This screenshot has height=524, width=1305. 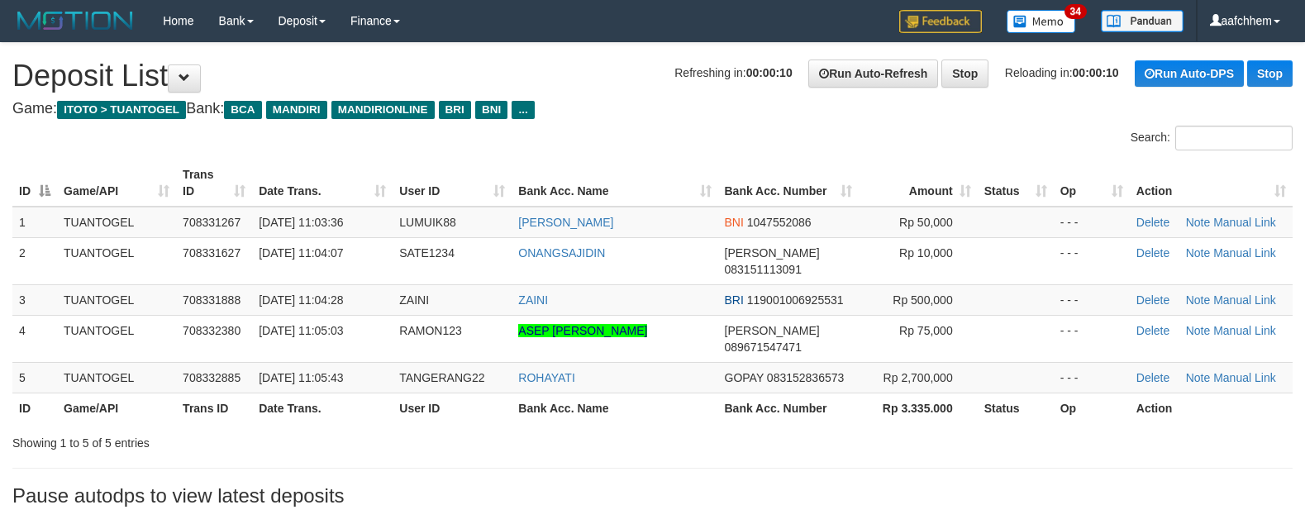 What do you see at coordinates (427, 222) in the screenshot?
I see `span: LUMUIK88` at bounding box center [427, 222].